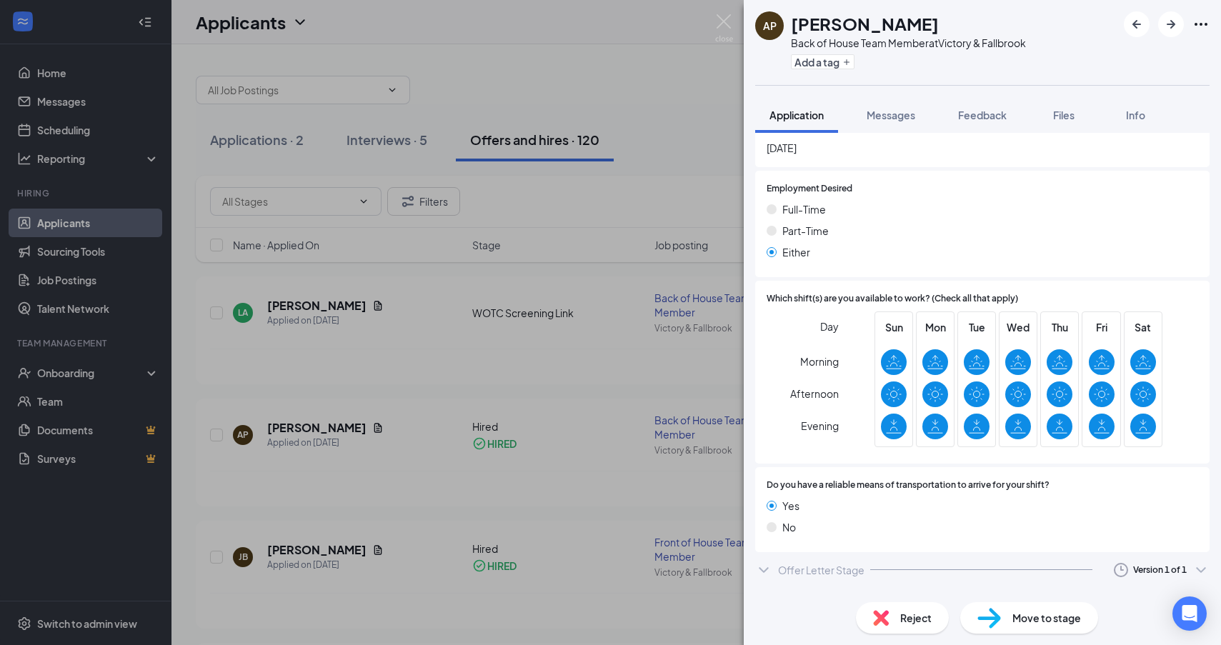  Describe the element at coordinates (1190, 614) in the screenshot. I see `div: Open Intercom Messenger` at that location.